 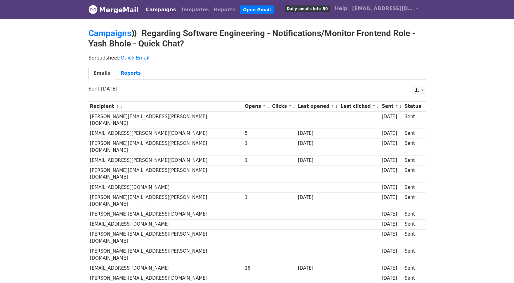 I want to click on th: Status, so click(x=413, y=106).